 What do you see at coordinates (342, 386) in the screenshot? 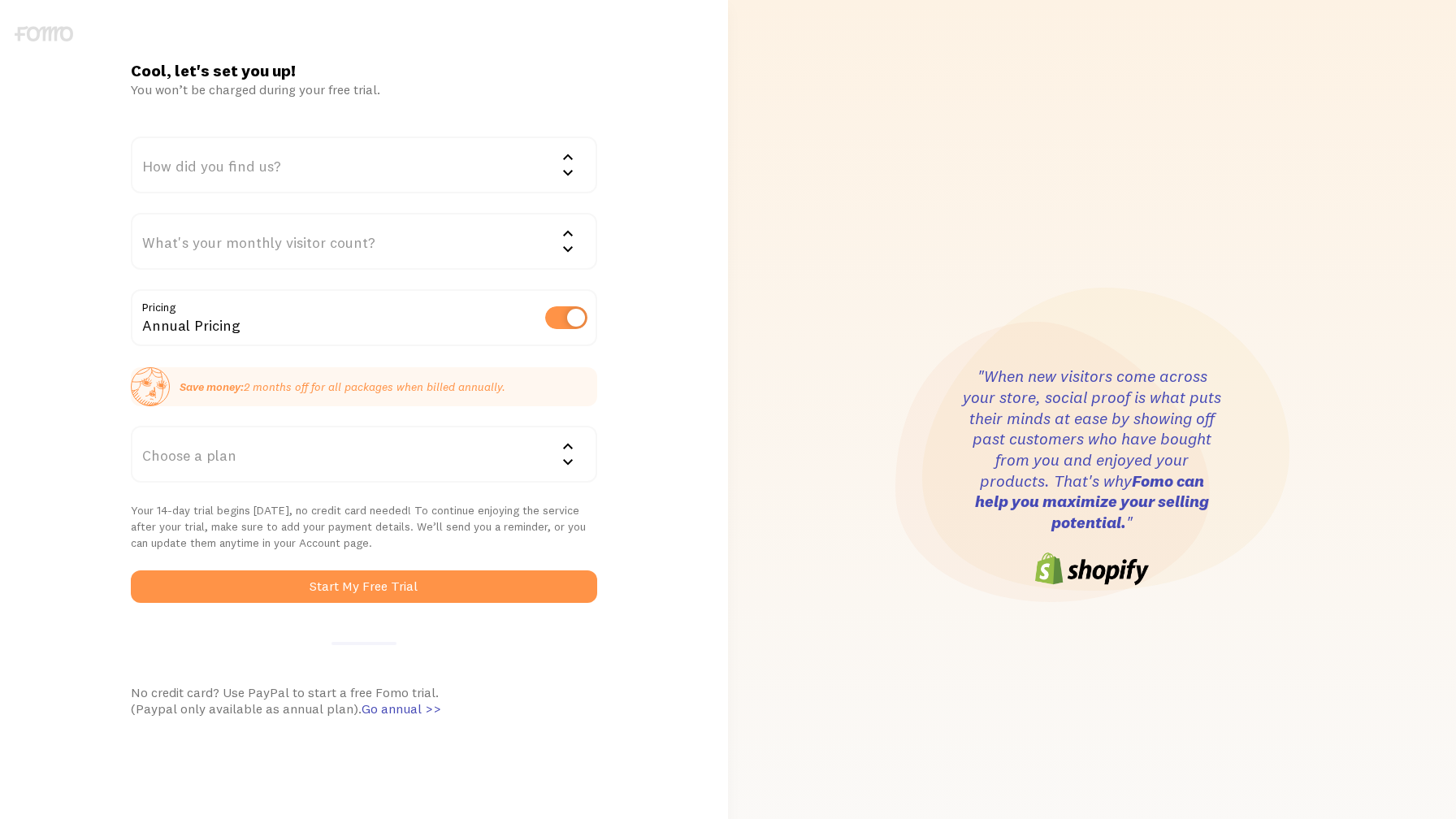
I see `p: 2 months off for all packages when billed annually.` at bounding box center [342, 386].